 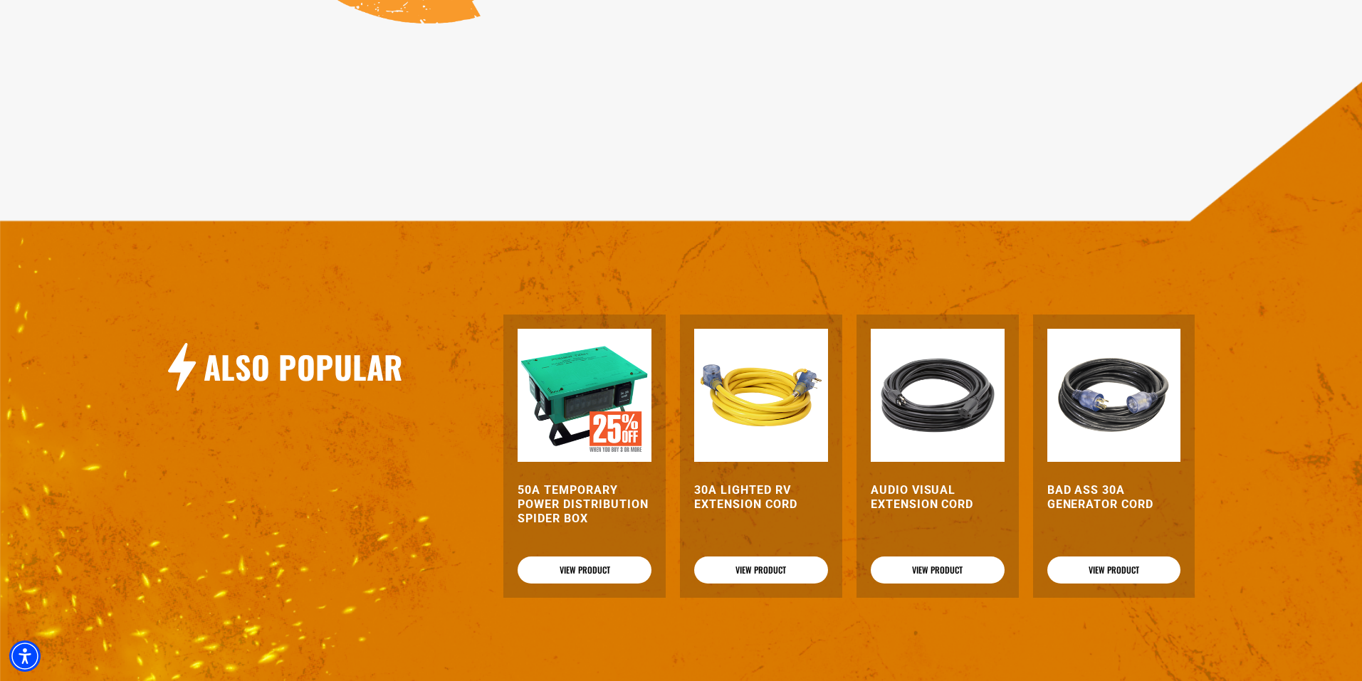 What do you see at coordinates (937, 498) in the screenshot?
I see `h3: Audio Visual Extension Cord` at bounding box center [937, 498].